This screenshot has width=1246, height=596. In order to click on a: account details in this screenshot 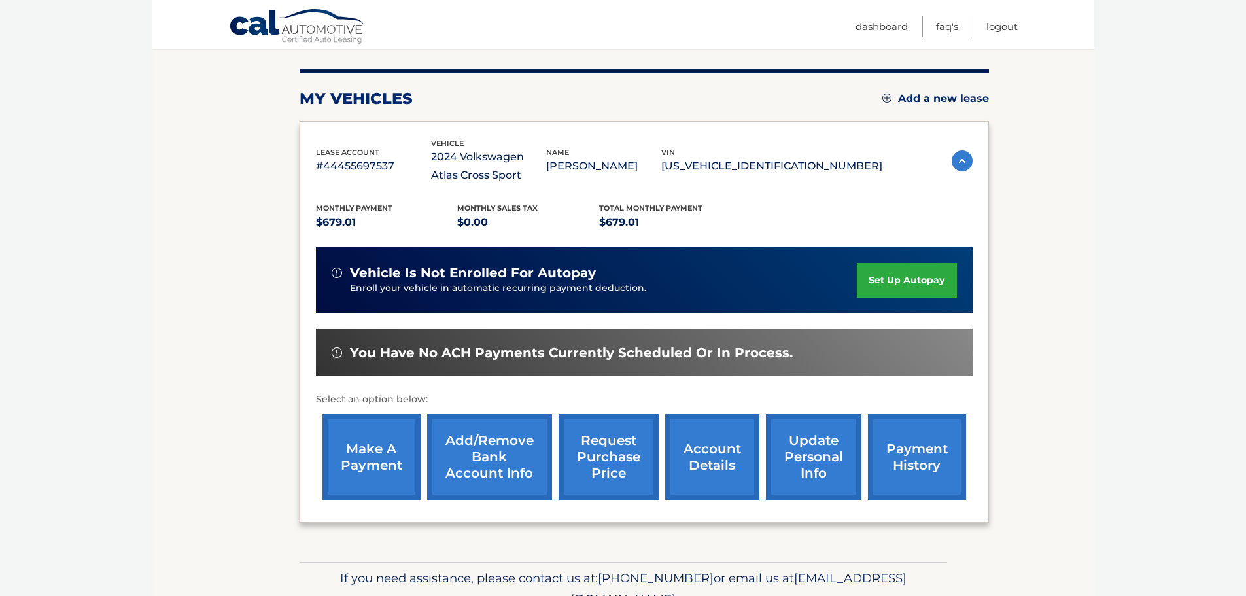, I will do `click(712, 457)`.